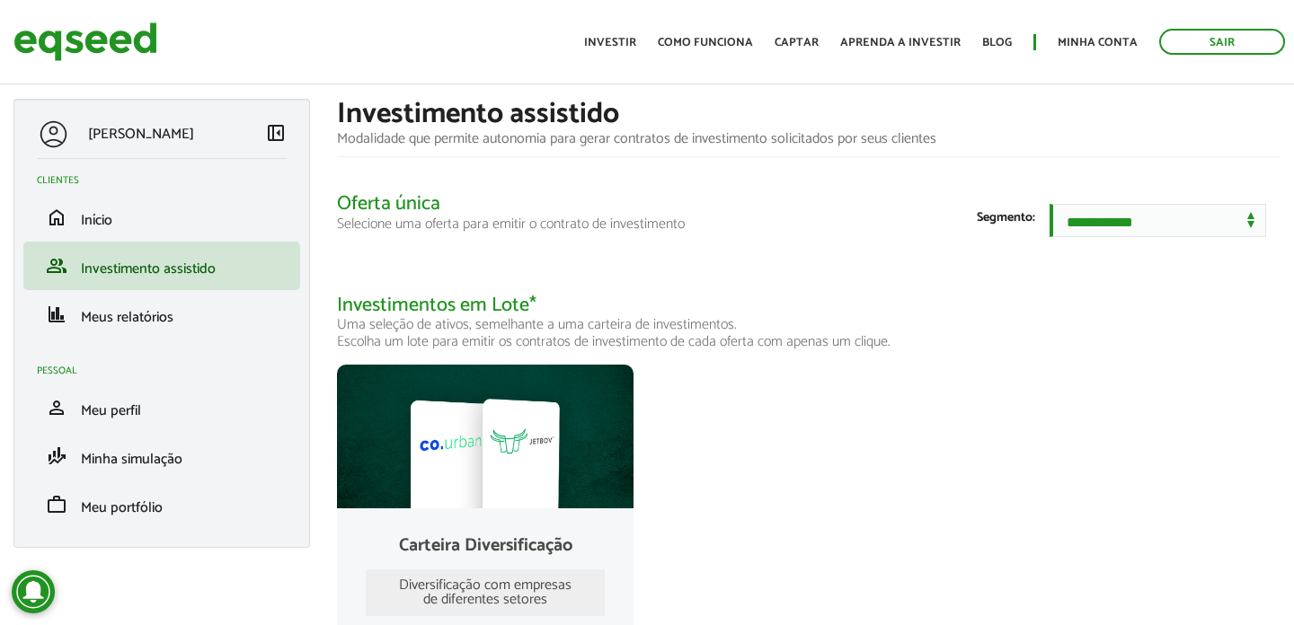 The width and height of the screenshot is (1294, 625). Describe the element at coordinates (900, 42) in the screenshot. I see `a: Aprenda a investir` at that location.